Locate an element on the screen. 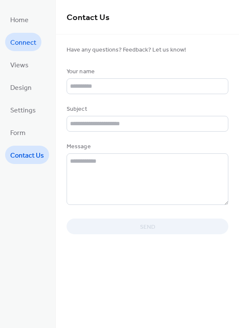 Image resolution: width=239 pixels, height=328 pixels. a: Design is located at coordinates (21, 87).